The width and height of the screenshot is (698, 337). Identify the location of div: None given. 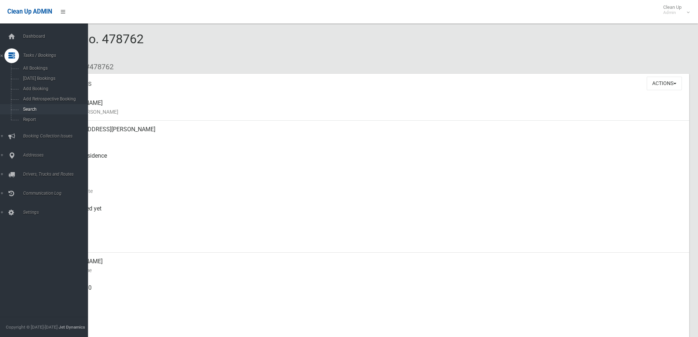
(371, 318).